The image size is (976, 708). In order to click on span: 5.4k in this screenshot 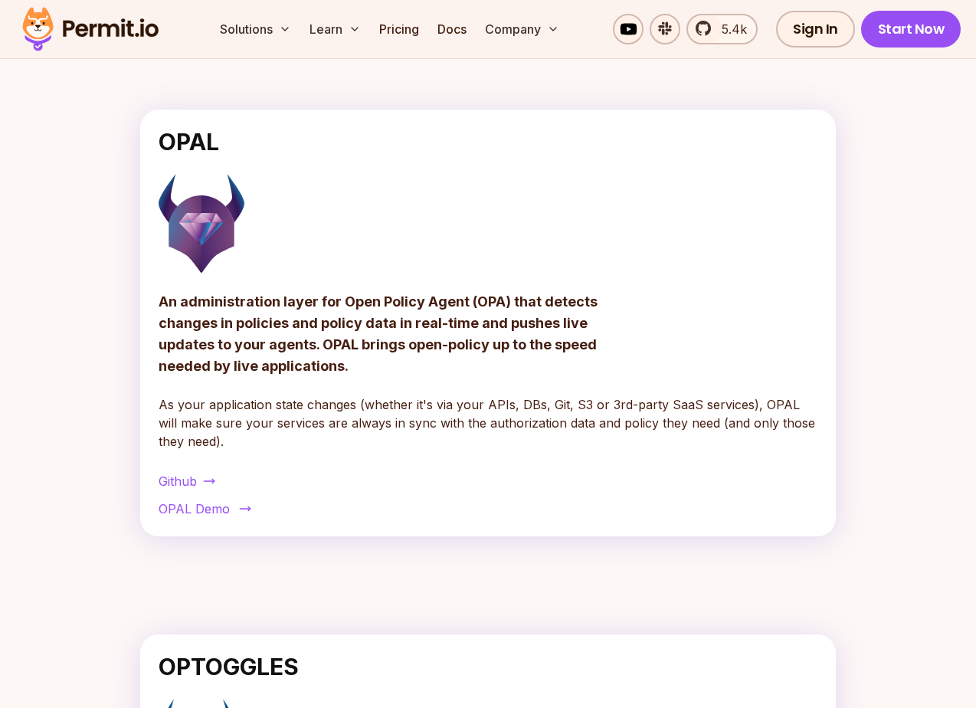, I will do `click(729, 29)`.